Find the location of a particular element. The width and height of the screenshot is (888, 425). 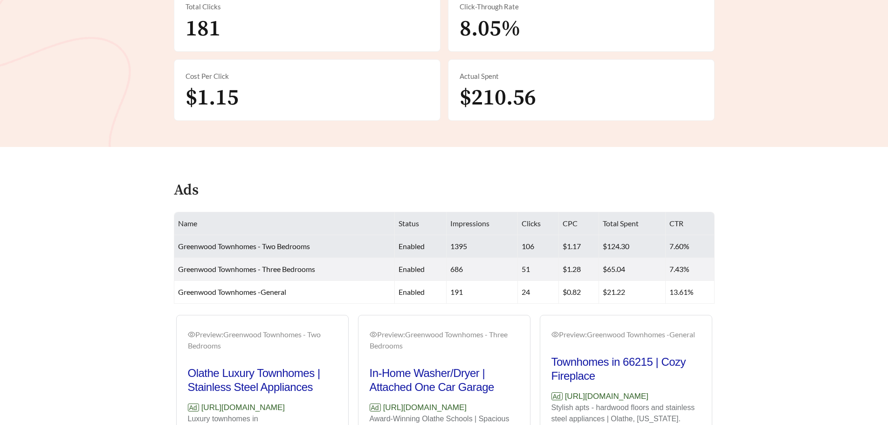

span: CTR is located at coordinates (677, 223).